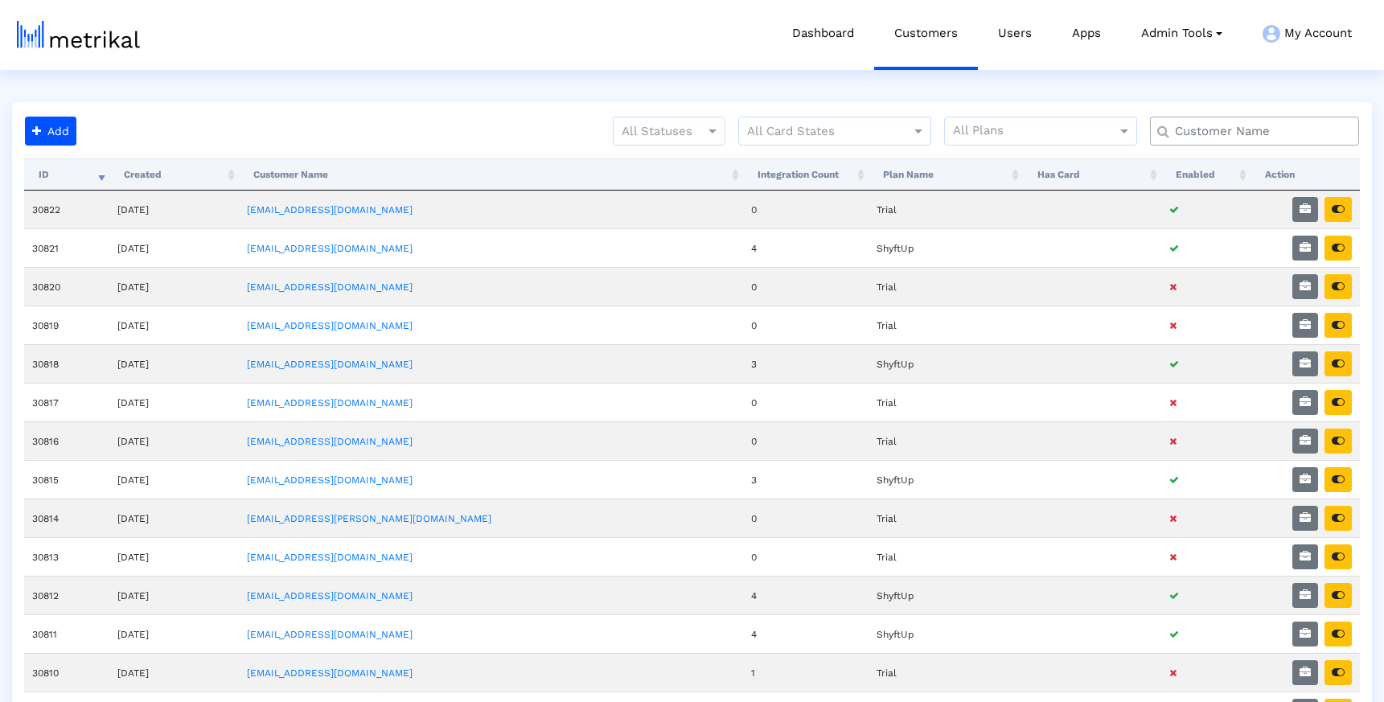 The width and height of the screenshot is (1384, 702). What do you see at coordinates (67, 402) in the screenshot?
I see `td: 30817` at bounding box center [67, 402].